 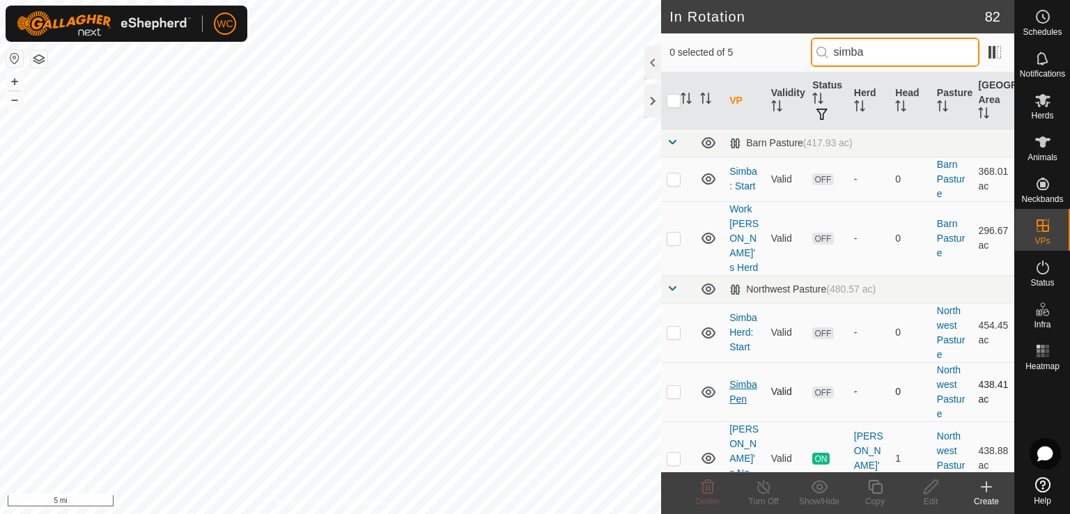 What do you see at coordinates (1042, 366) in the screenshot?
I see `span: Heatmap` at bounding box center [1042, 366].